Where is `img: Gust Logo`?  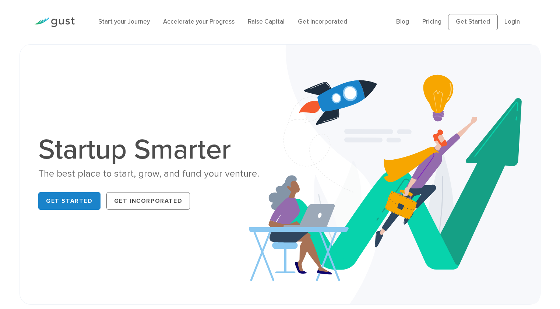
img: Gust Logo is located at coordinates (54, 22).